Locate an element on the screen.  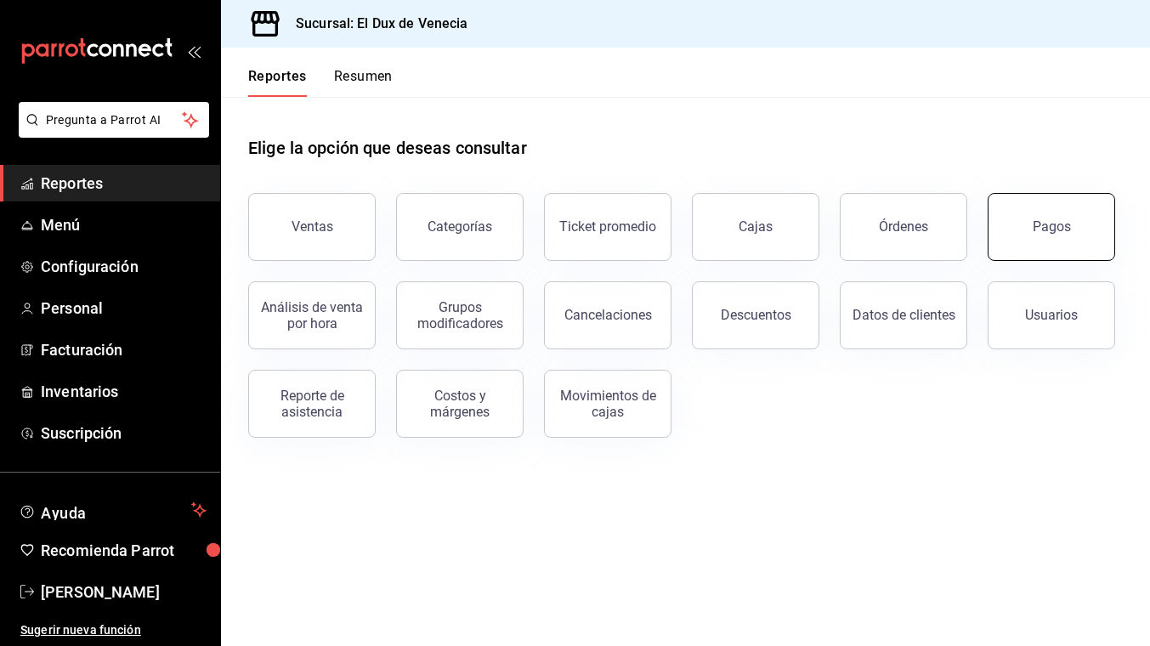
button: Descuentos is located at coordinates (756, 315).